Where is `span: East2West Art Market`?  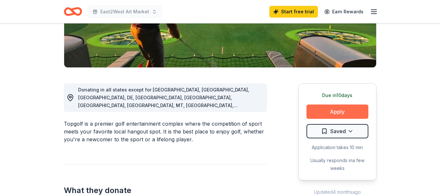
span: East2West Art Market is located at coordinates (125, 12).